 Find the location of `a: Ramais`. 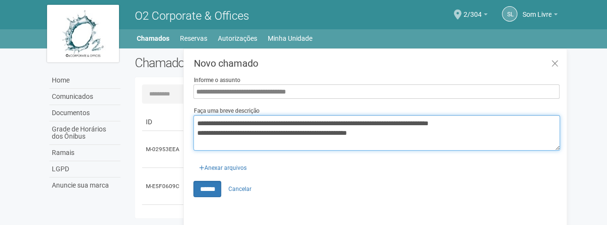

a: Ramais is located at coordinates (85, 153).